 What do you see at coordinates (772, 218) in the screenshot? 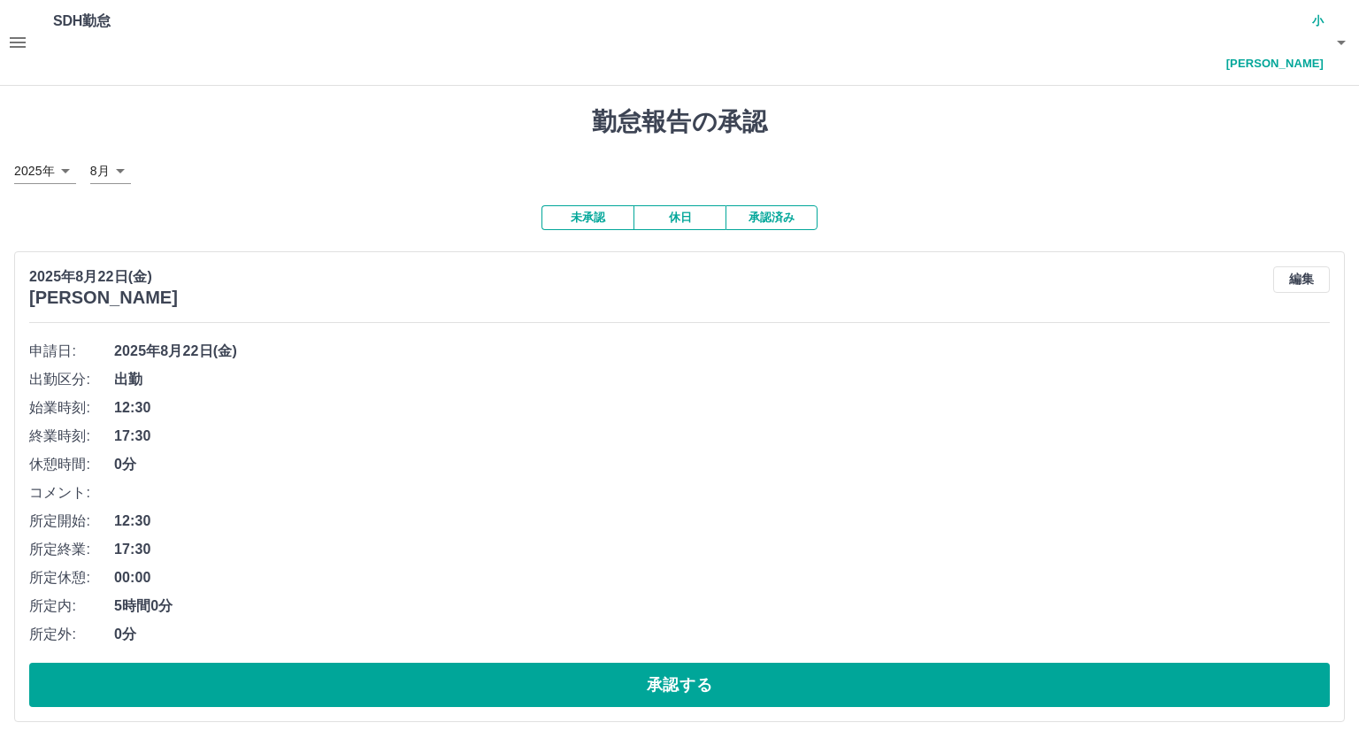
I see `button: 承認済み` at bounding box center [772, 218].